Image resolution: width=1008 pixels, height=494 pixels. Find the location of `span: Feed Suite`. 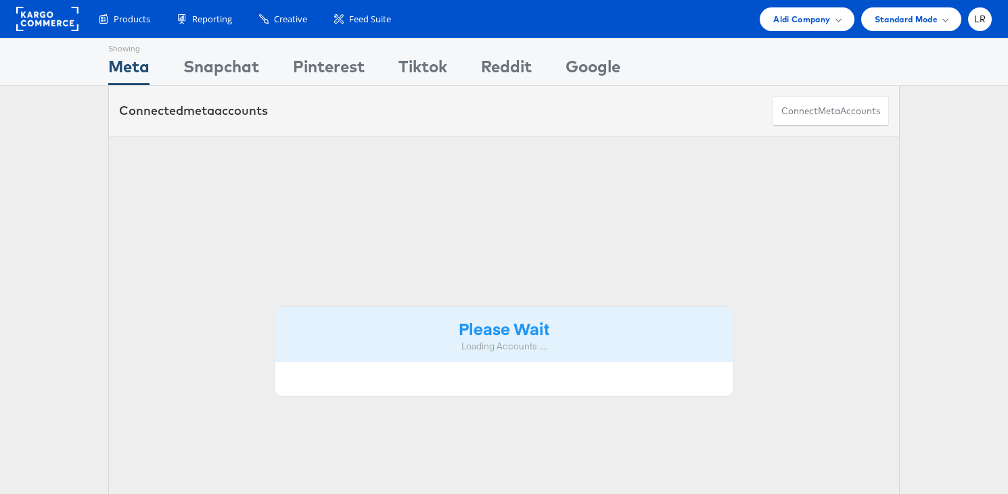

span: Feed Suite is located at coordinates (370, 19).